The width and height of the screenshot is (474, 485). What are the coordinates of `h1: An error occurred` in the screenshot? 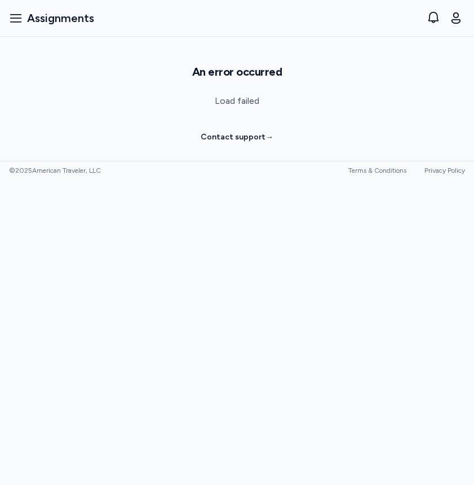 It's located at (237, 72).